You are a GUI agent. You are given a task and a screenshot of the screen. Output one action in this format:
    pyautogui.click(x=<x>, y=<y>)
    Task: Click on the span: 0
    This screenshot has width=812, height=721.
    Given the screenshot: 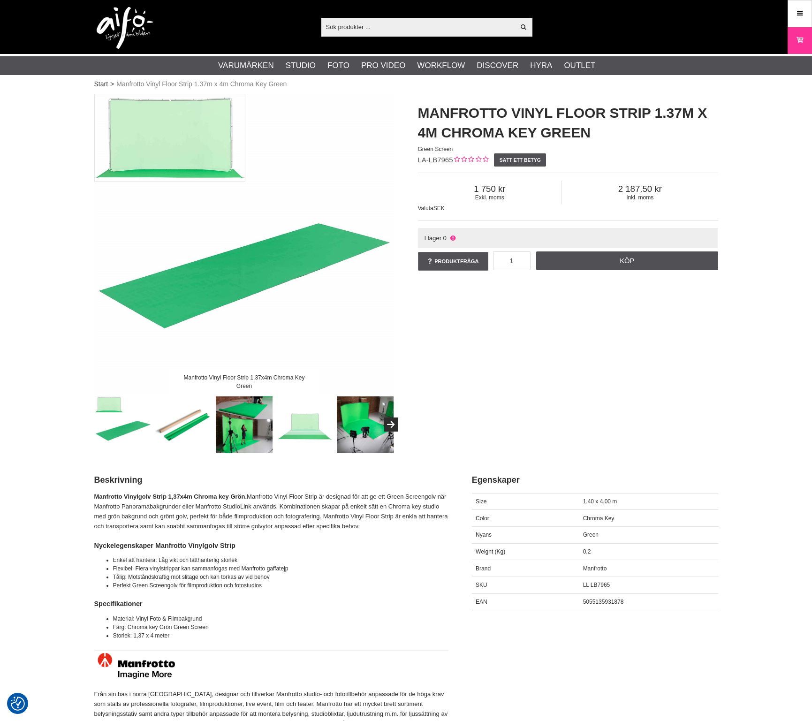 What is the action you would take?
    pyautogui.click(x=445, y=238)
    